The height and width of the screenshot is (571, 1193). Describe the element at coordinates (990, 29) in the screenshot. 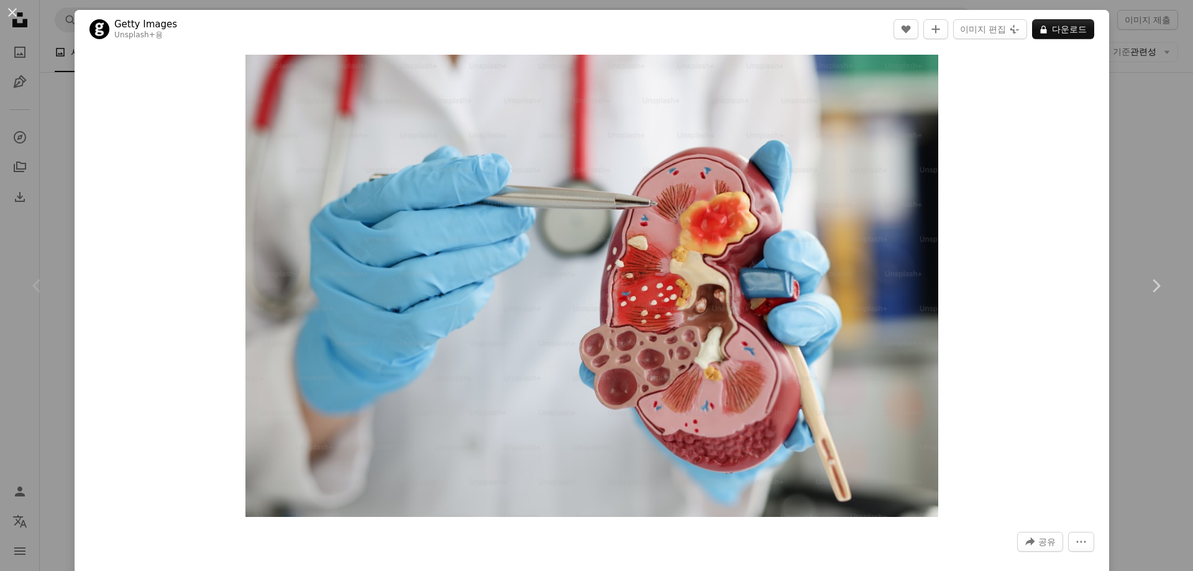

I see `button: 이미지 편집` at that location.